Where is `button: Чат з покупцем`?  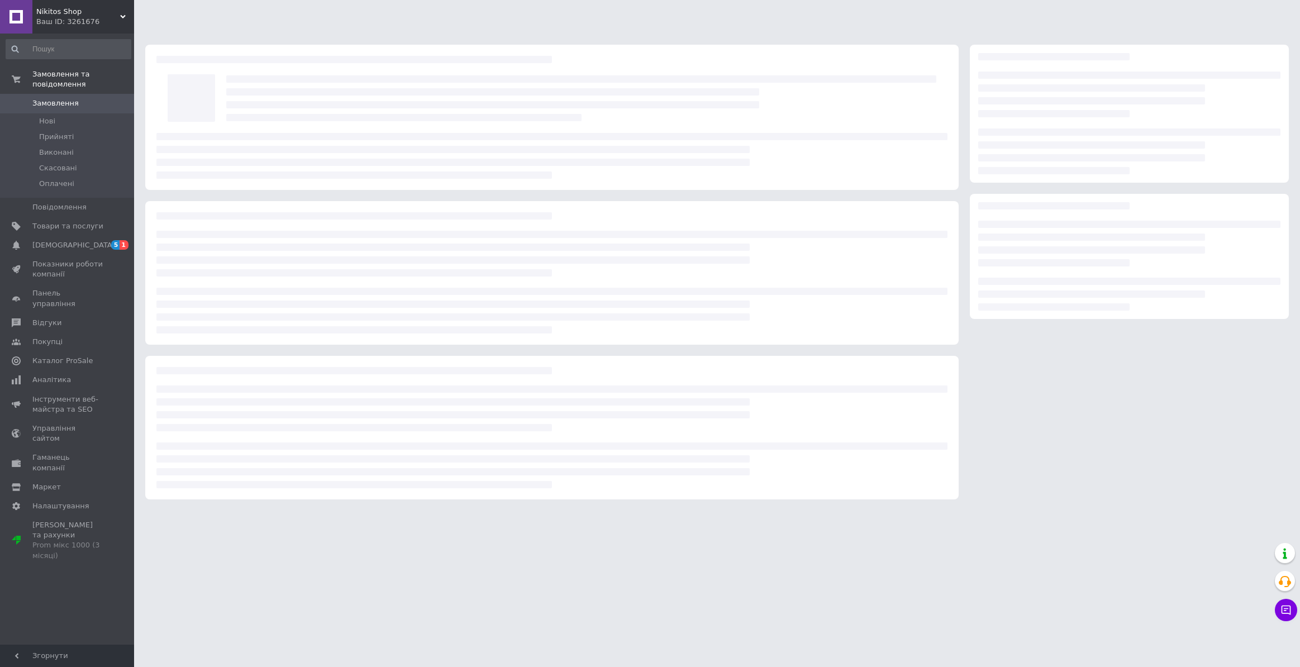
button: Чат з покупцем is located at coordinates (1286, 610).